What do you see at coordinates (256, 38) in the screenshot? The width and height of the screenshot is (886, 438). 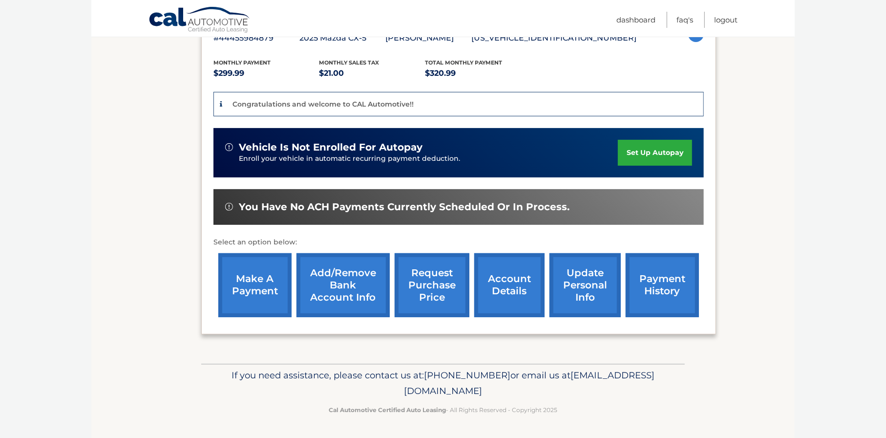 I see `p: #44455984879` at bounding box center [256, 38].